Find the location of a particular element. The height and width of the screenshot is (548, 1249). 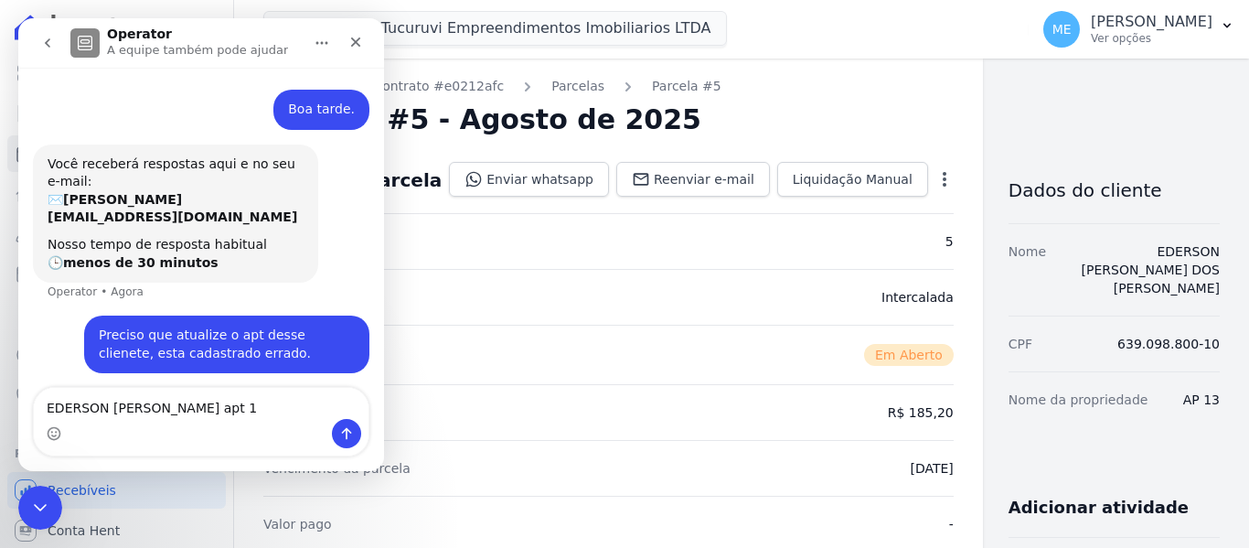

a: Crédito is located at coordinates (116, 355).